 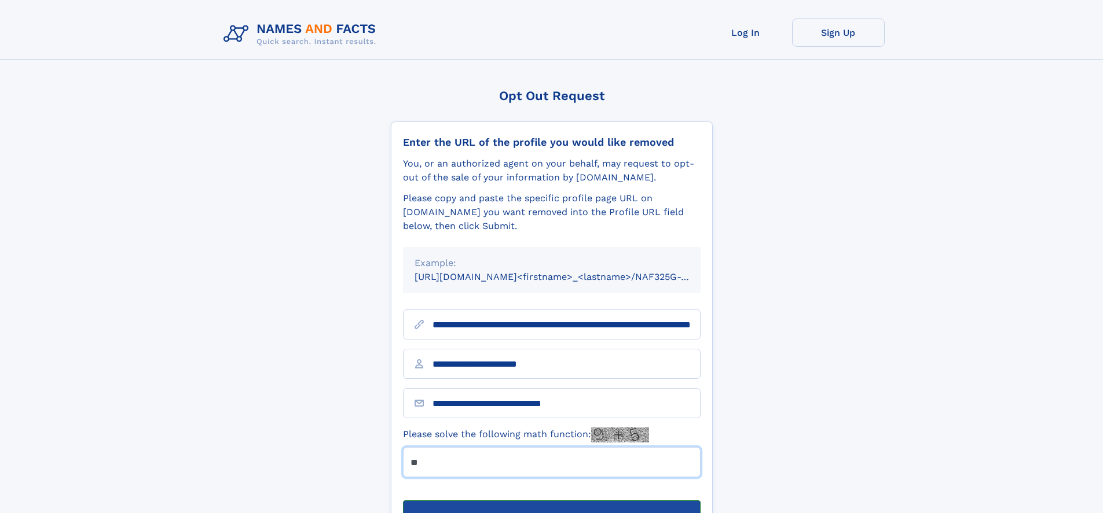 What do you see at coordinates (526, 435) in the screenshot?
I see `label: Please solve the following math function:` at bounding box center [526, 435].